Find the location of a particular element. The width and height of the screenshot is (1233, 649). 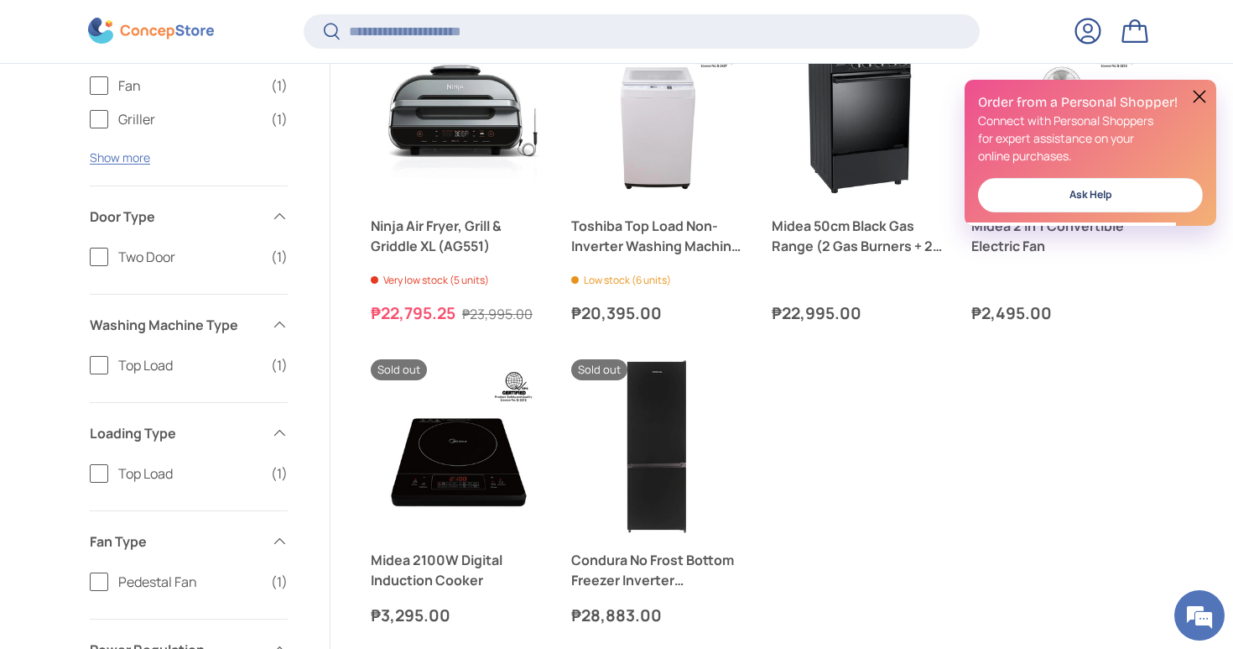

h2: Order from a Personal Shopper! is located at coordinates (1091, 102).